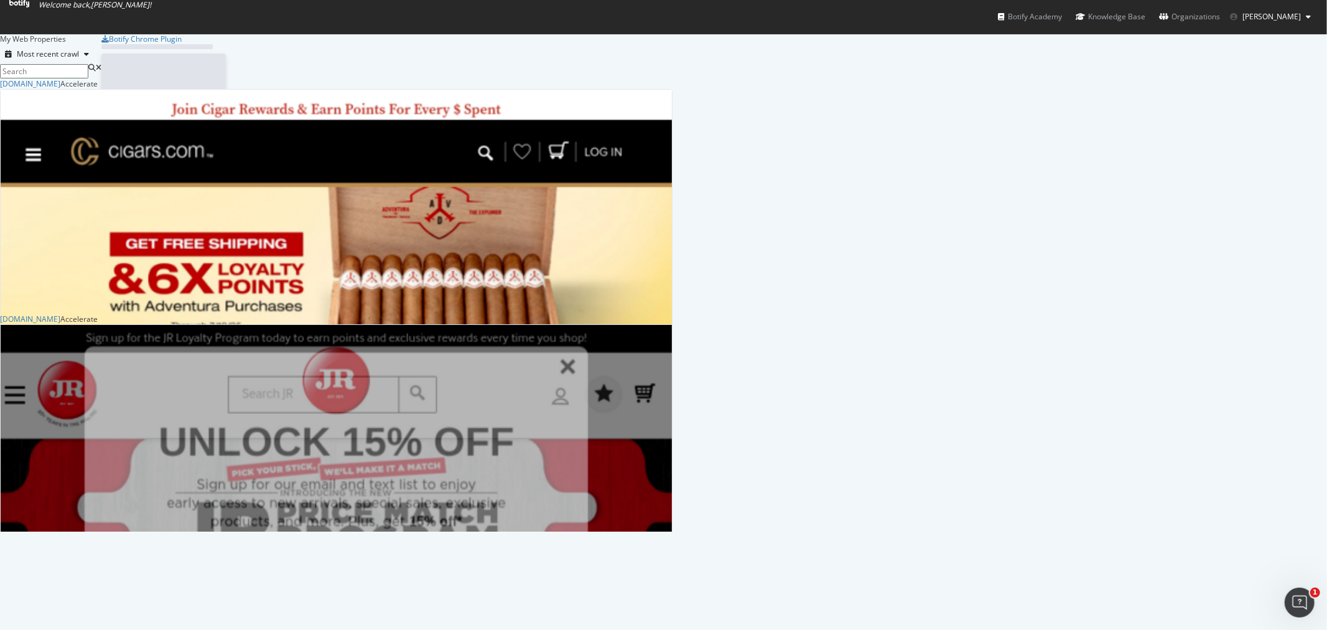 Image resolution: width=1327 pixels, height=630 pixels. I want to click on div: Organizations, so click(1190, 17).